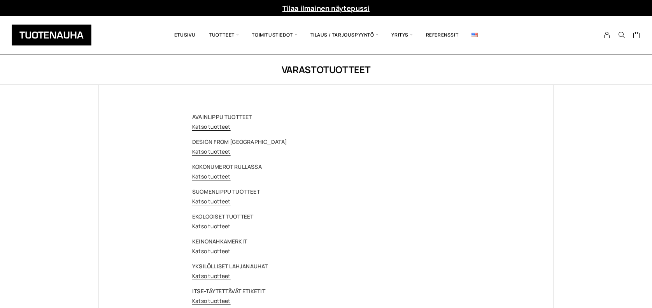 The width and height of the screenshot is (652, 308). I want to click on strong: KOKONUMEROT RULLASSA, so click(227, 167).